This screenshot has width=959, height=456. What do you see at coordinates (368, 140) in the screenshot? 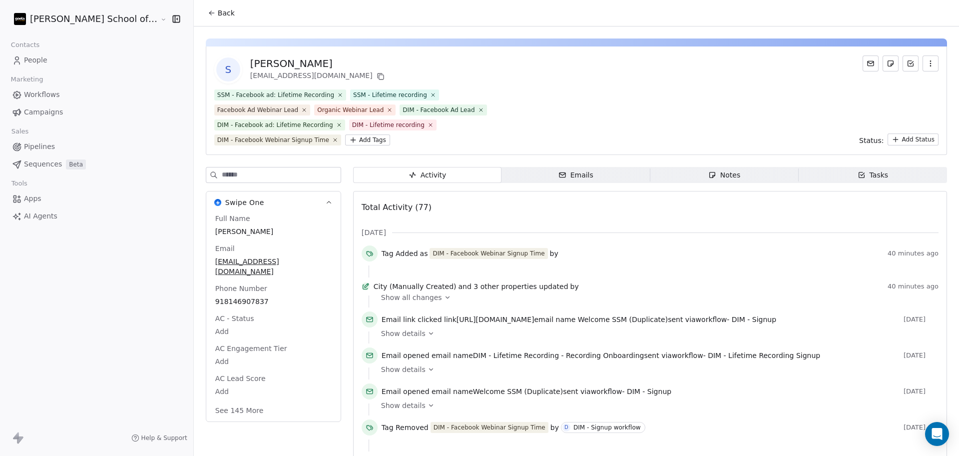
I see `button: Add Tags` at bounding box center [368, 140].